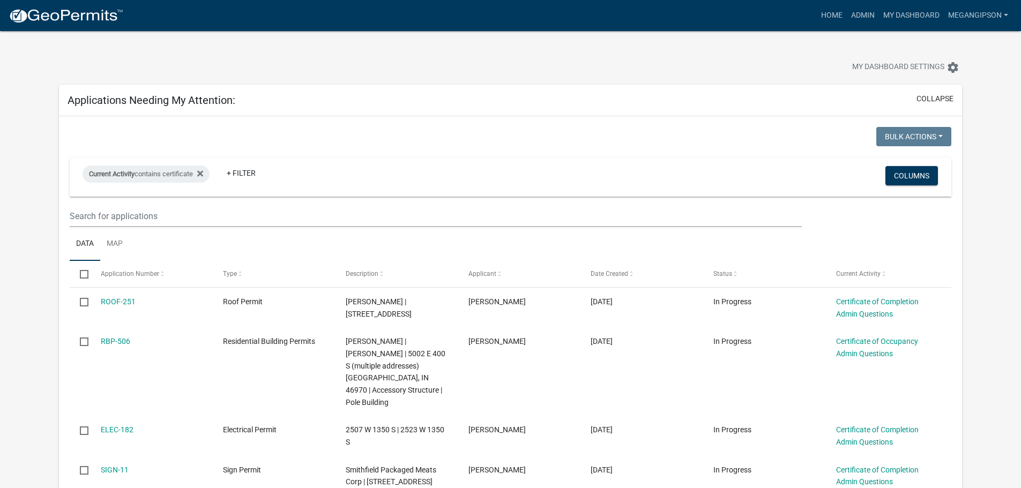 The height and width of the screenshot is (488, 1021). Describe the element at coordinates (395, 372) in the screenshot. I see `span: Alvin Hedrick | Alvin Hedrick | 5002 E 400 S (multiple addresses) PERU, IN 46970 | Accessory Stru...` at that location.